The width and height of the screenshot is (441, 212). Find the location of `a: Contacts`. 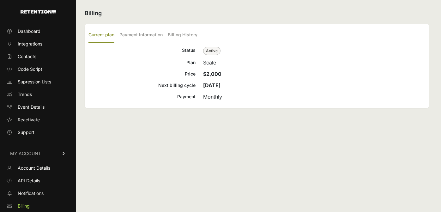

a: Contacts is located at coordinates (38, 57).